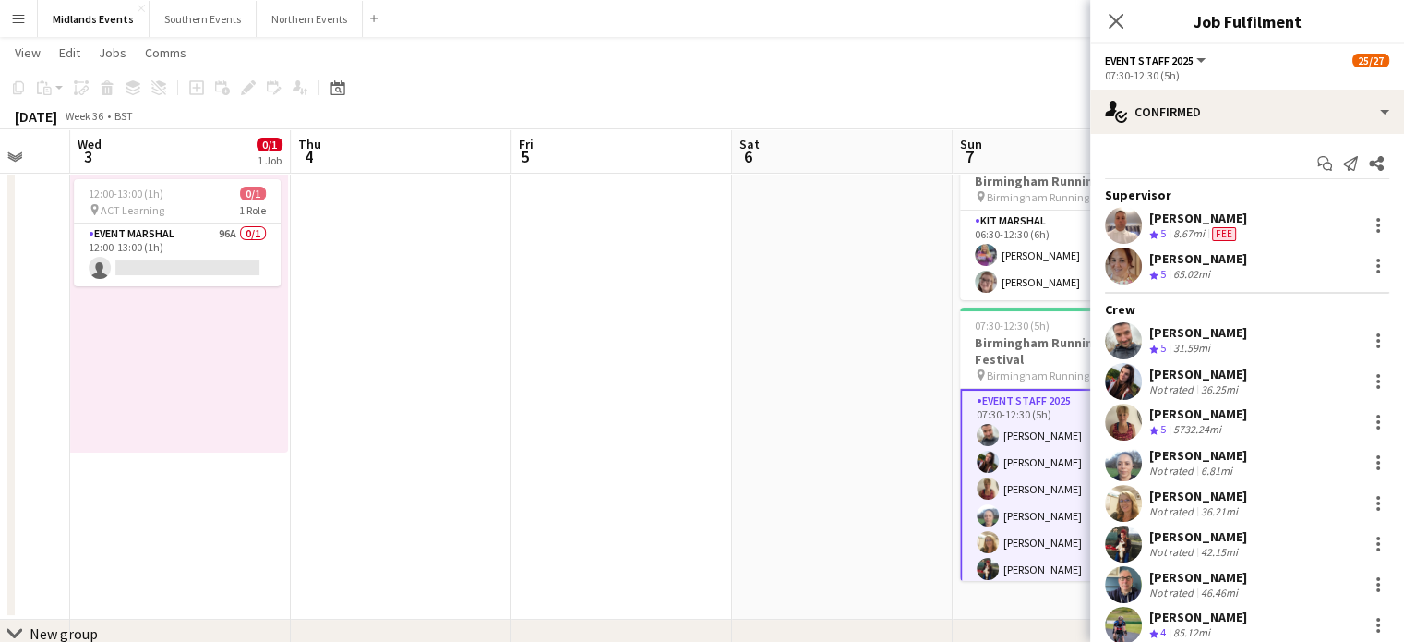  What do you see at coordinates (1247, 75) in the screenshot?
I see `div: 07:30-12:30 (5h)` at bounding box center [1247, 75].